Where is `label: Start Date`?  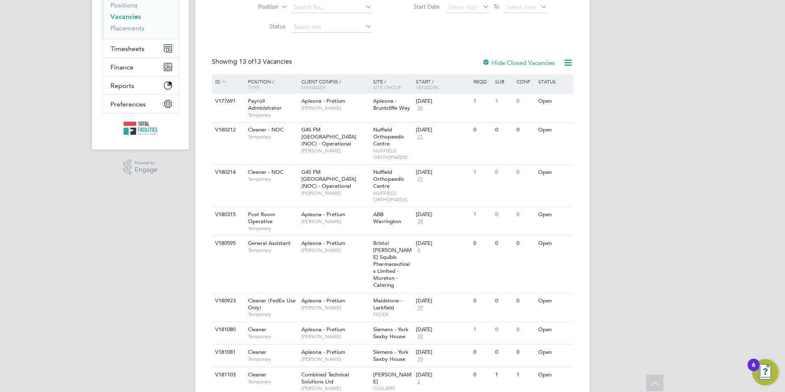 label: Start Date is located at coordinates (416, 7).